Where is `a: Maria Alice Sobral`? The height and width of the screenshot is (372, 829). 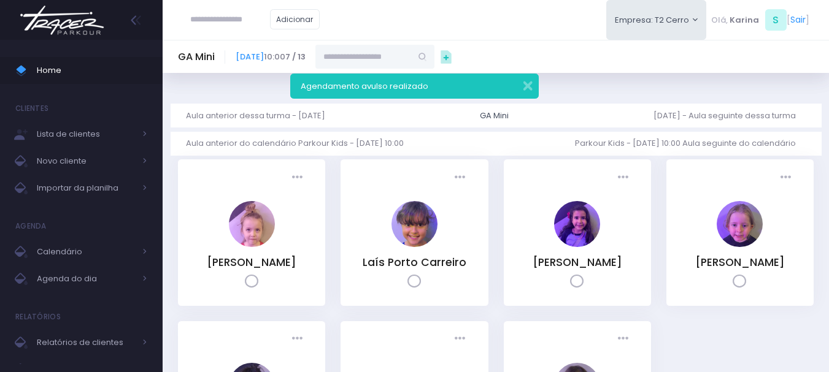 a: Maria Alice Sobral is located at coordinates (739, 244).